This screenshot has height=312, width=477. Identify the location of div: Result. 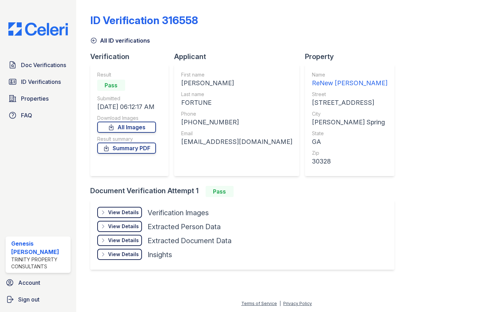
(127, 75).